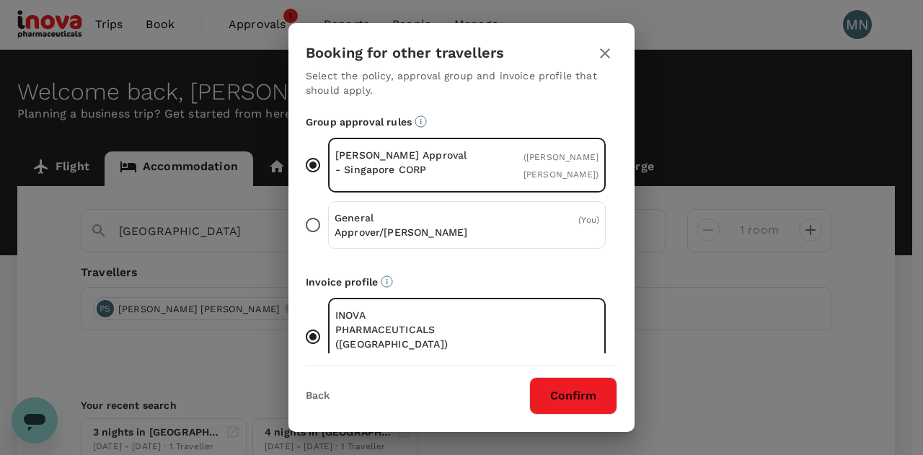 The image size is (923, 455). I want to click on p: Group approval rules, so click(462, 122).